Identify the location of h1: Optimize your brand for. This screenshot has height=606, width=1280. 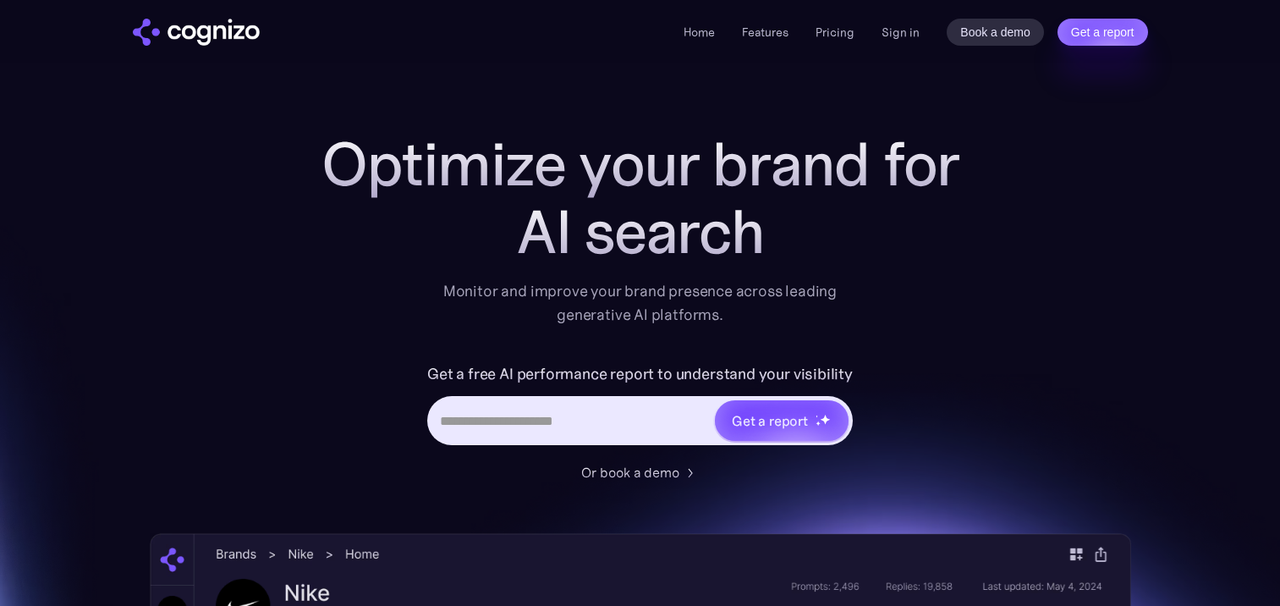
(640, 164).